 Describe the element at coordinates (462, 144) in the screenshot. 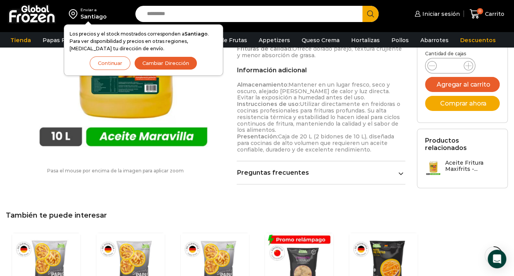

I see `h2: Productos relacionados` at that location.